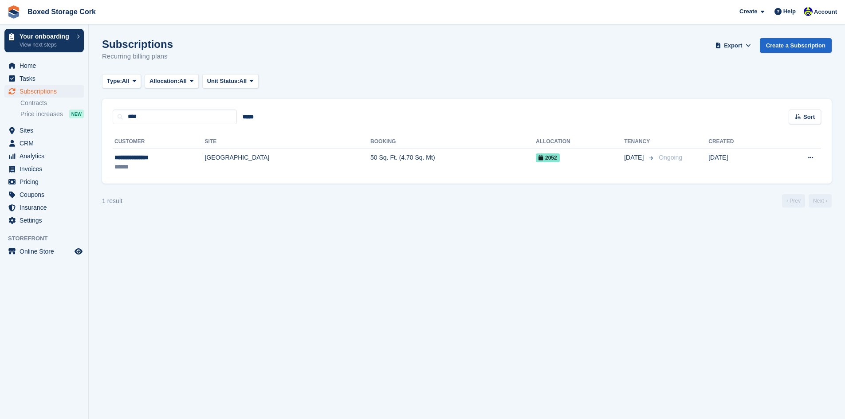 The height and width of the screenshot is (419, 845). What do you see at coordinates (820, 201) in the screenshot?
I see `a: Next` at bounding box center [820, 201].